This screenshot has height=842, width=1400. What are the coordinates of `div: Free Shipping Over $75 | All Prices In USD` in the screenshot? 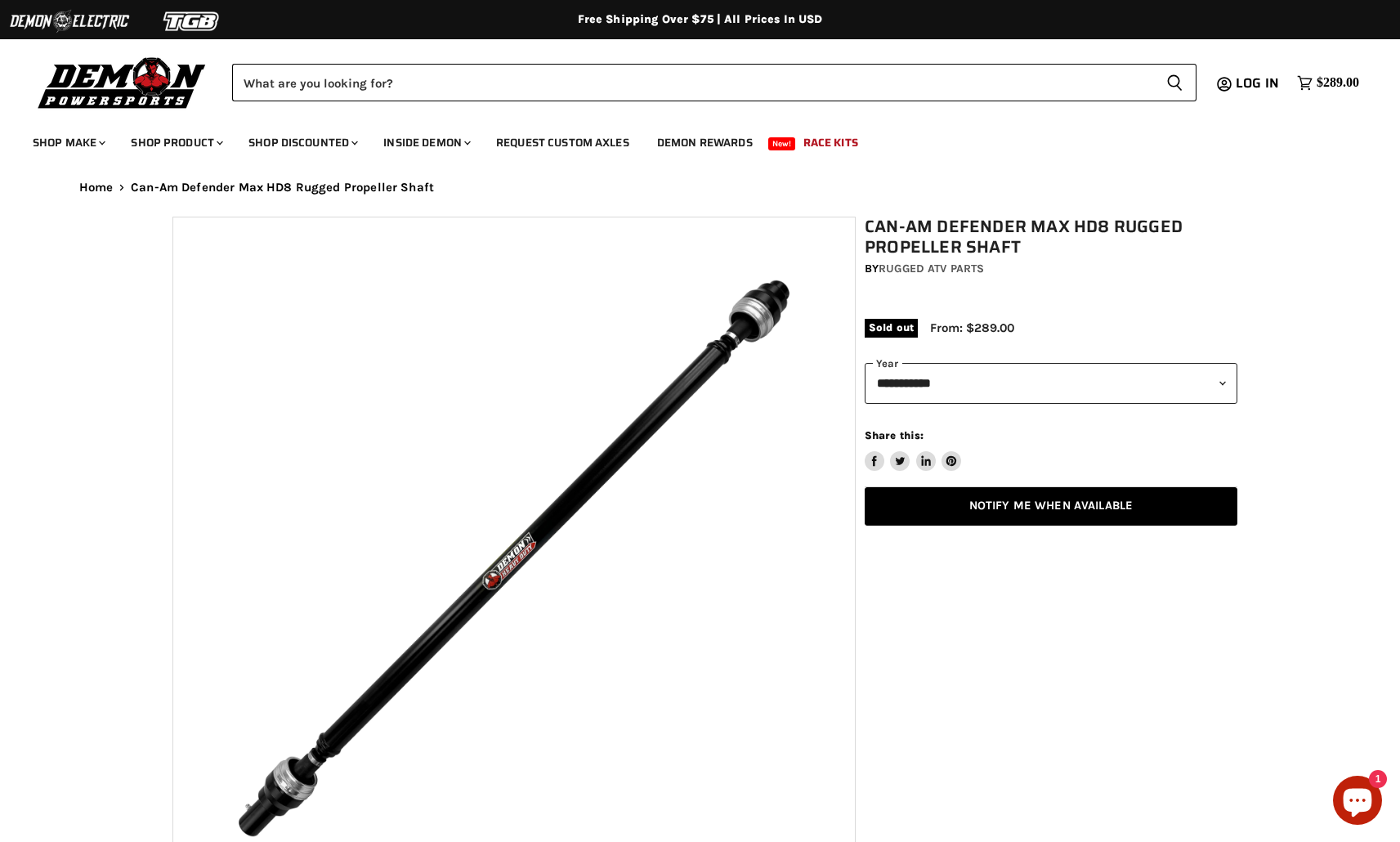 It's located at (701, 19).